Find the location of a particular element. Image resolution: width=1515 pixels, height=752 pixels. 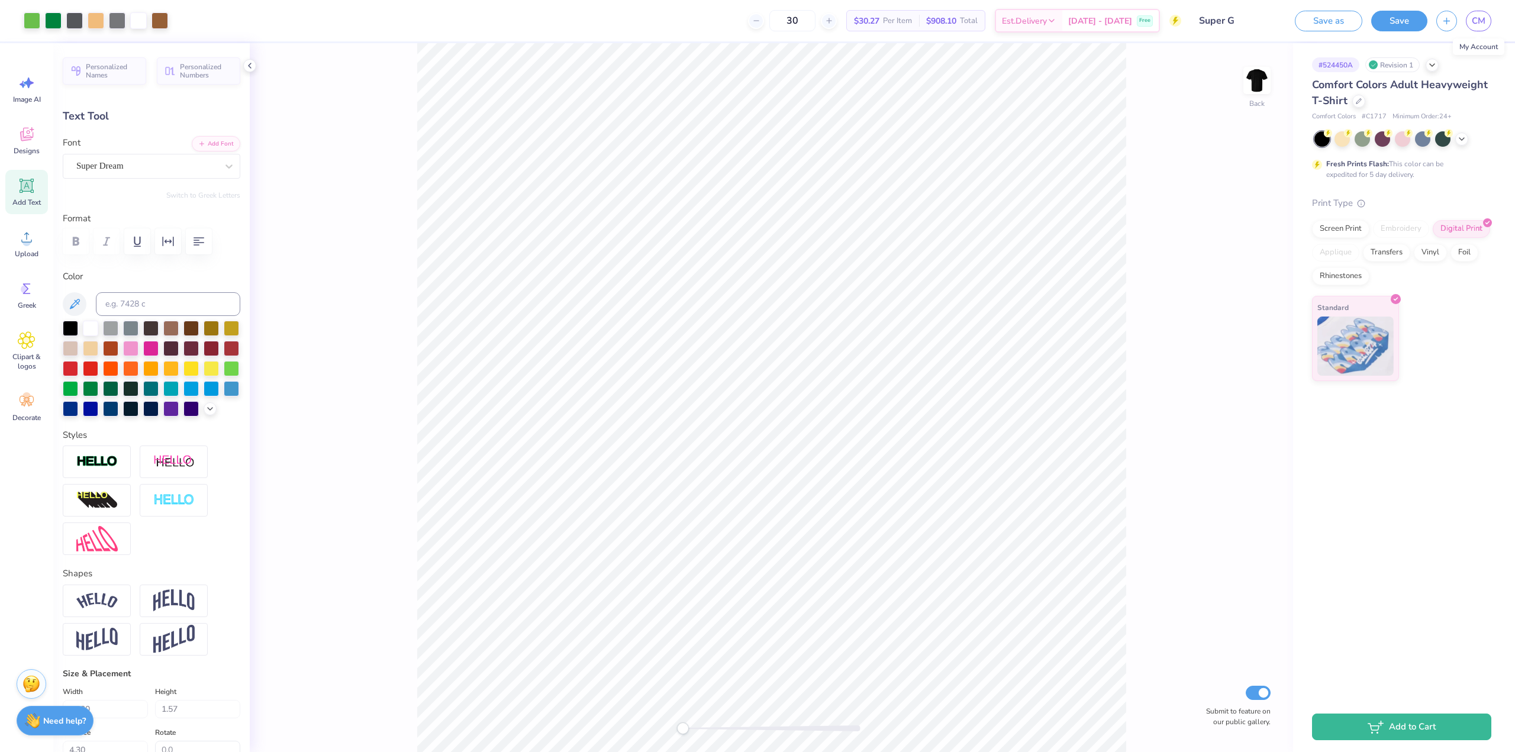

div: Accessibility label is located at coordinates (683, 728).